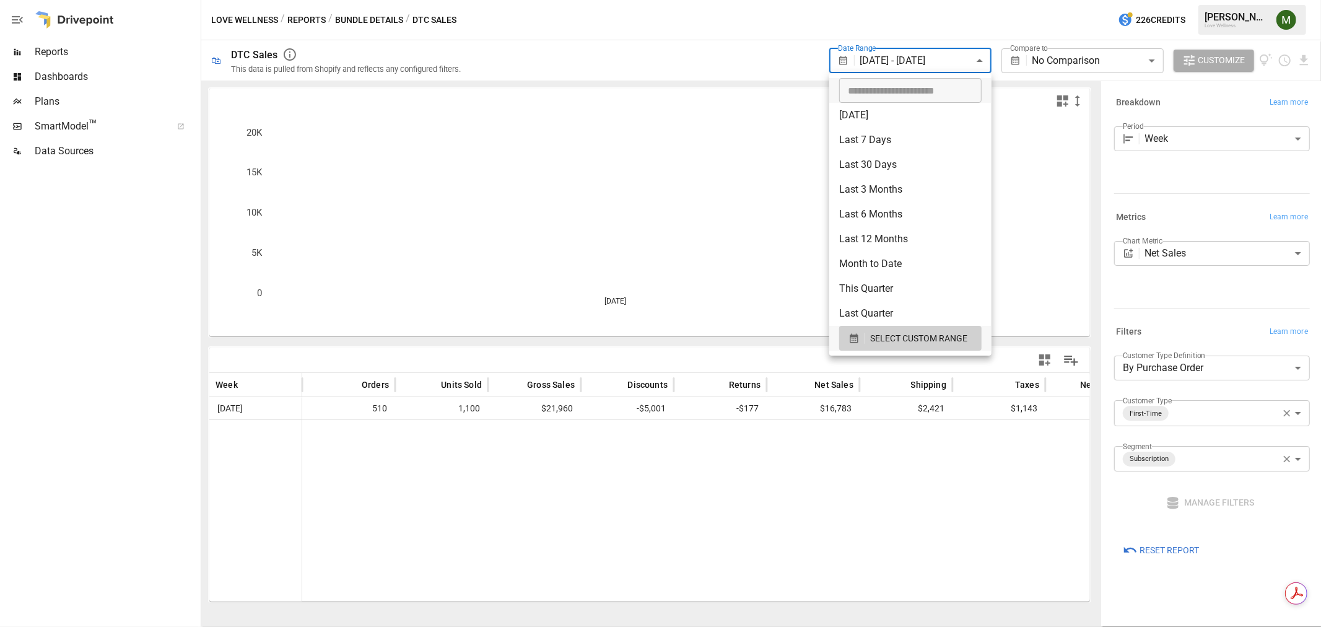 This screenshot has height=627, width=1321. Describe the element at coordinates (919, 338) in the screenshot. I see `span: SELECT CUSTOM RANGE` at that location.